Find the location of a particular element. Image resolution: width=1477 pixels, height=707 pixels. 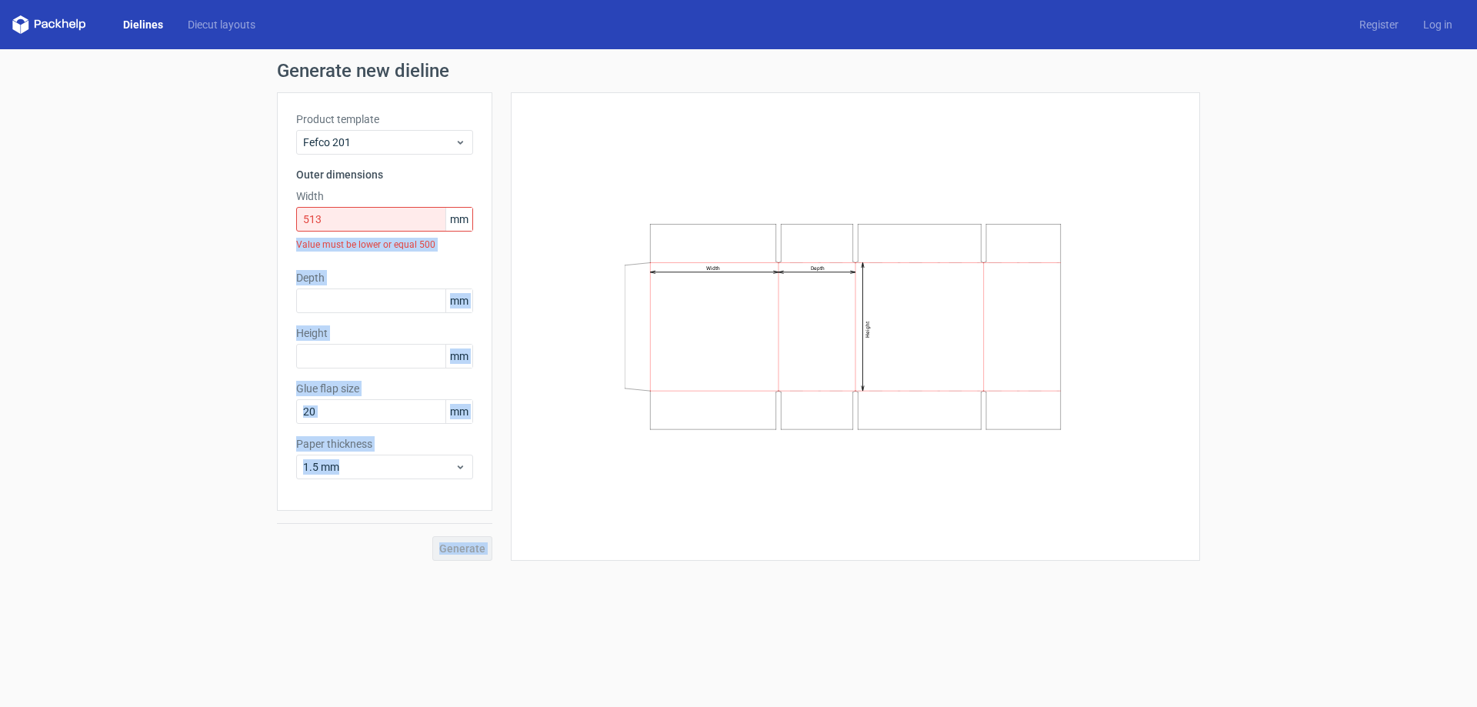

a: Diecut layouts is located at coordinates (222, 25).